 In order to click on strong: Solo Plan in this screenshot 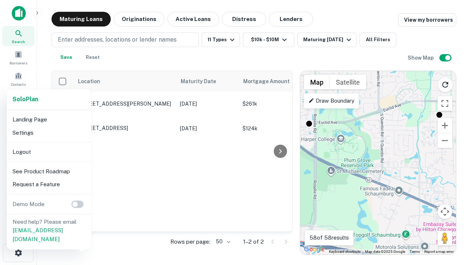, I will do `click(25, 99)`.